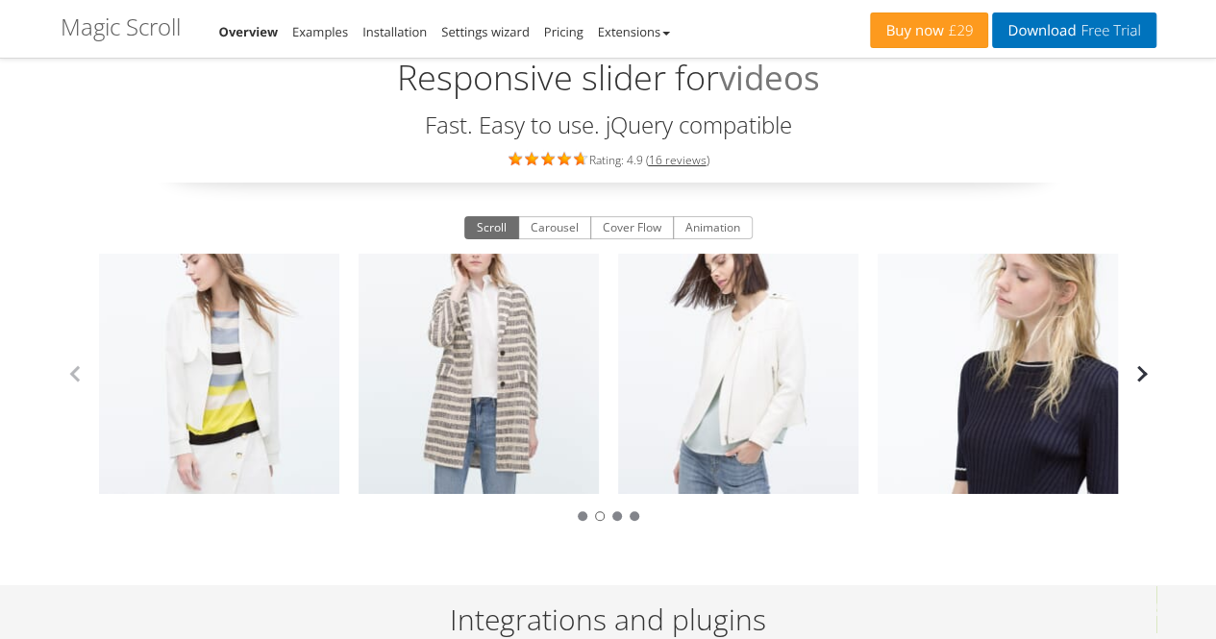  I want to click on span: £29, so click(958, 31).